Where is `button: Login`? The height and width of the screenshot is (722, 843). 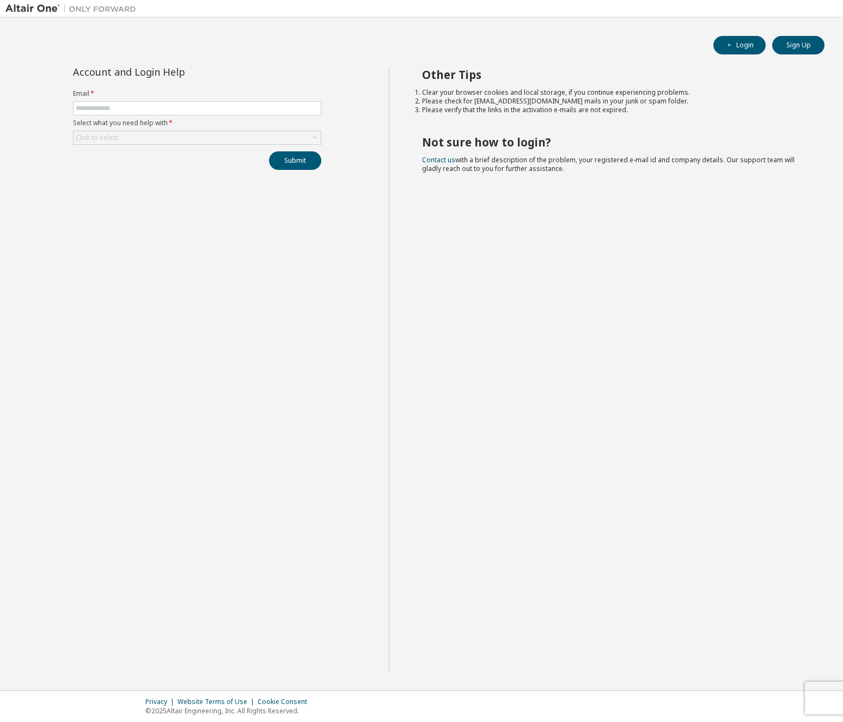
button: Login is located at coordinates (739, 45).